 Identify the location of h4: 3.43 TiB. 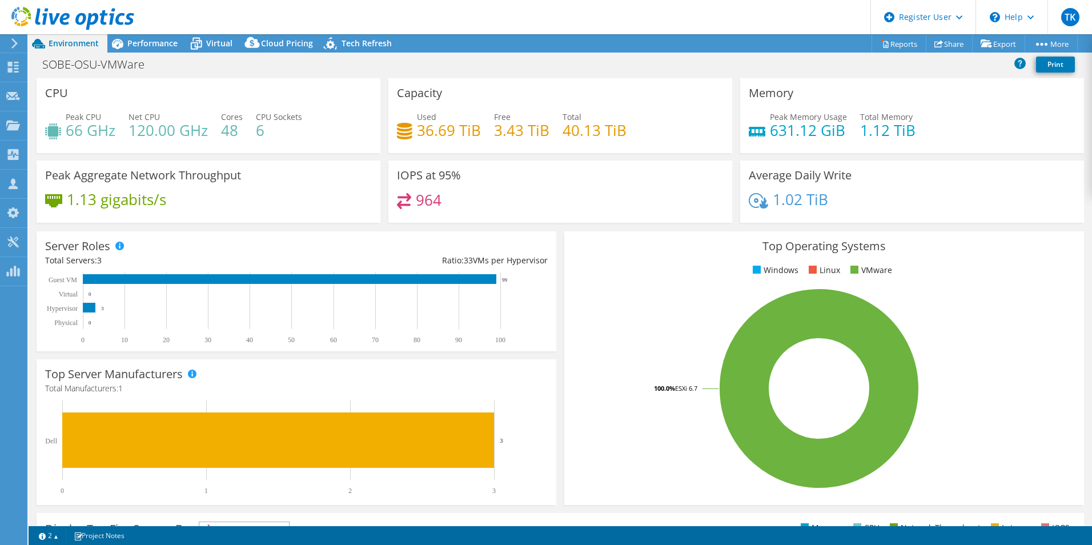
(522, 130).